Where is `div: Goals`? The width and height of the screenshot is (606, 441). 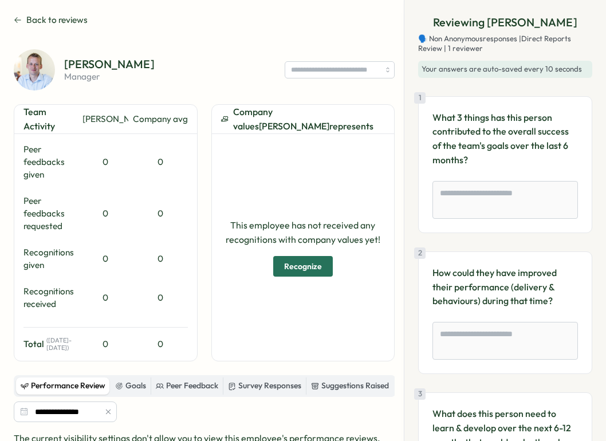 div: Goals is located at coordinates (131, 386).